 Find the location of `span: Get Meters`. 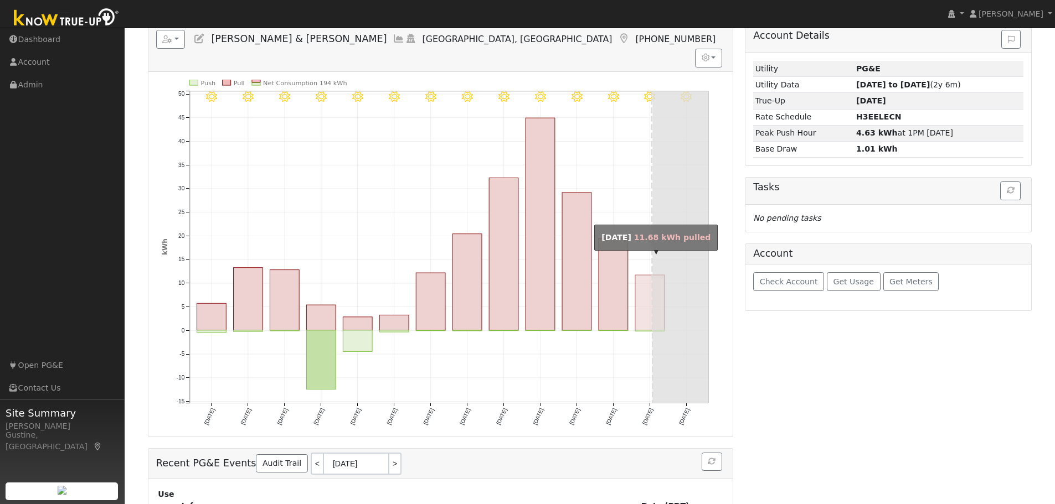

span: Get Meters is located at coordinates (911, 282).